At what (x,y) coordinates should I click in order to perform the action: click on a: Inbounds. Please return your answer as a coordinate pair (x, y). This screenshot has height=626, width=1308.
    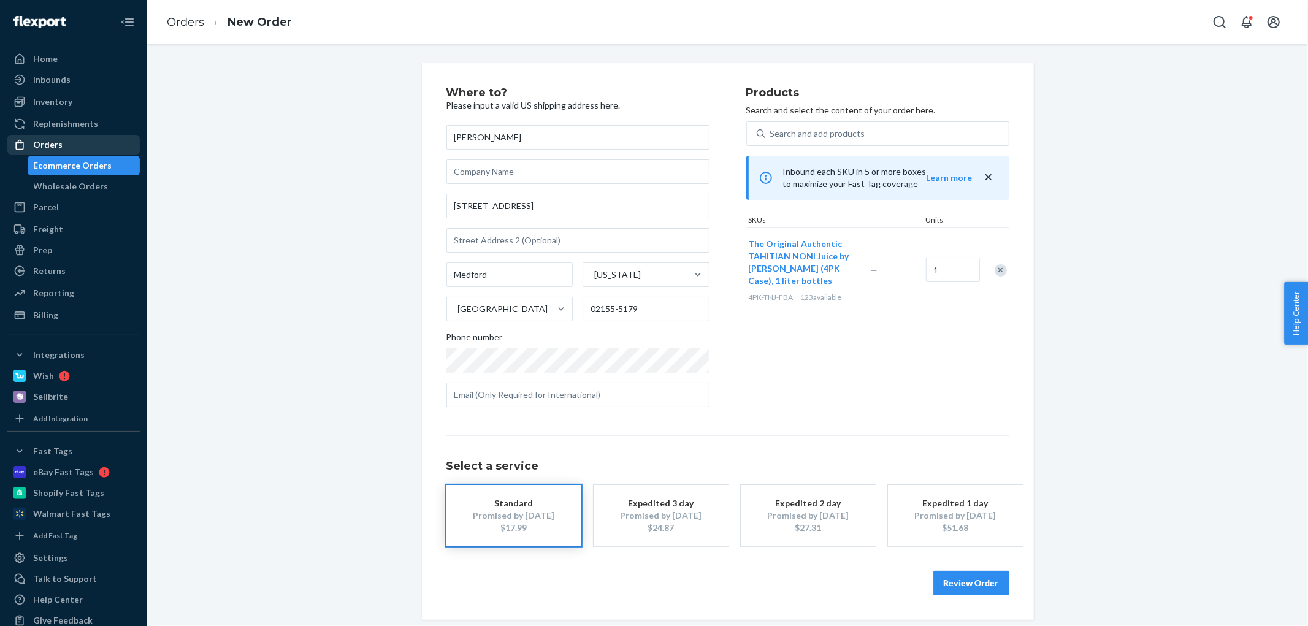
    Looking at the image, I should click on (74, 80).